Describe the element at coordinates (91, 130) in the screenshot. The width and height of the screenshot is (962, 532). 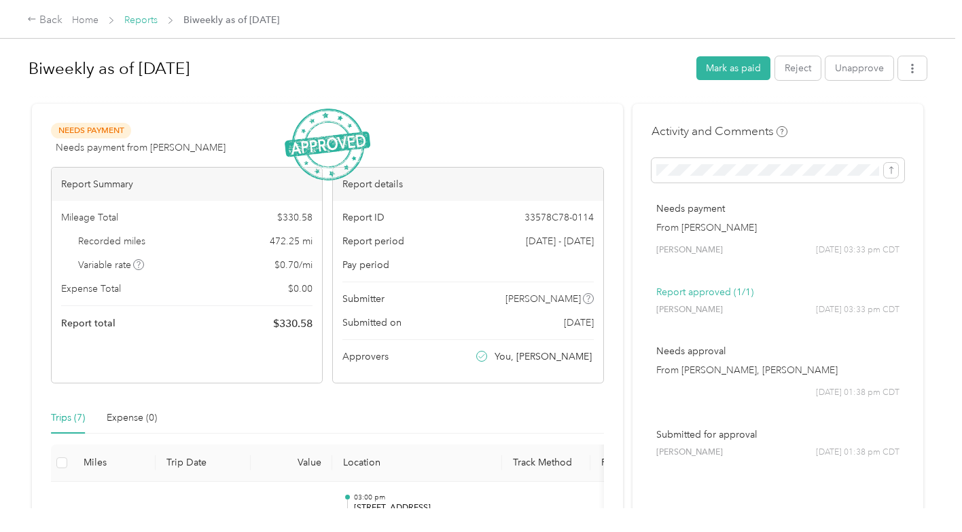
I see `span: Needs Payment` at that location.